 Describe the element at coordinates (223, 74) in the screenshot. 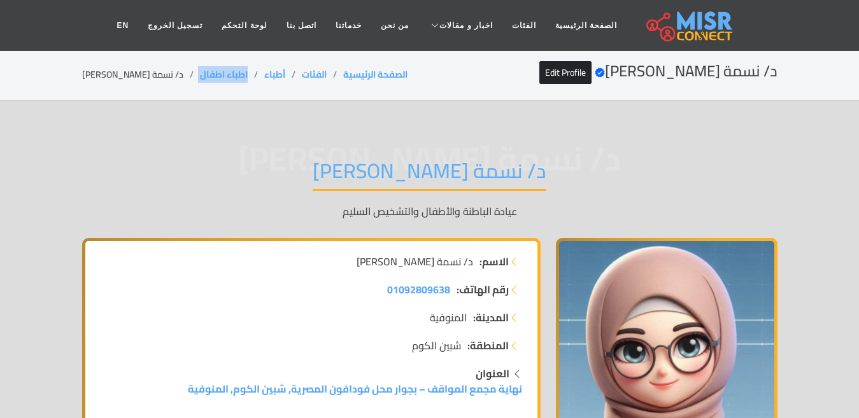

I see `a: اطباء اطفال` at that location.